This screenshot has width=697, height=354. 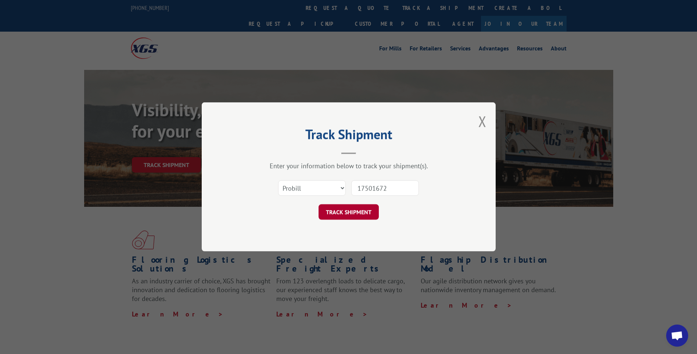 What do you see at coordinates (349, 166) in the screenshot?
I see `div: Enter your information below to track your shipment(s).` at bounding box center [349, 166].